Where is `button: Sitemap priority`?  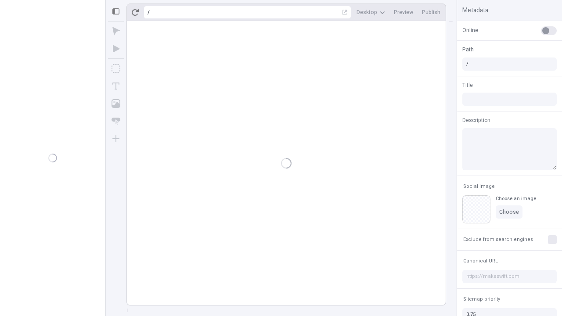
button: Sitemap priority is located at coordinates (482, 300).